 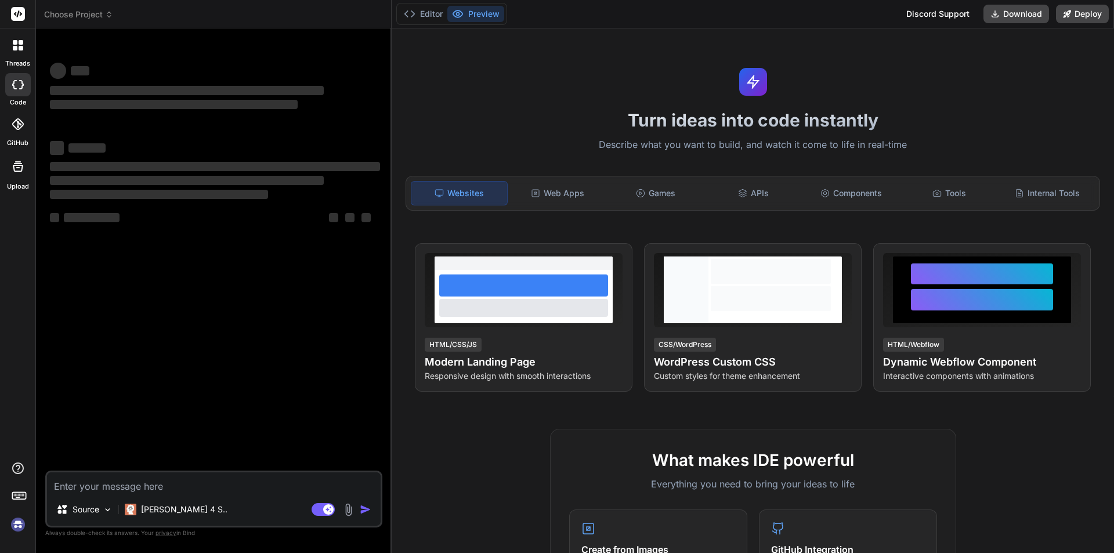 I want to click on div: Internal Tools, so click(x=1047, y=193).